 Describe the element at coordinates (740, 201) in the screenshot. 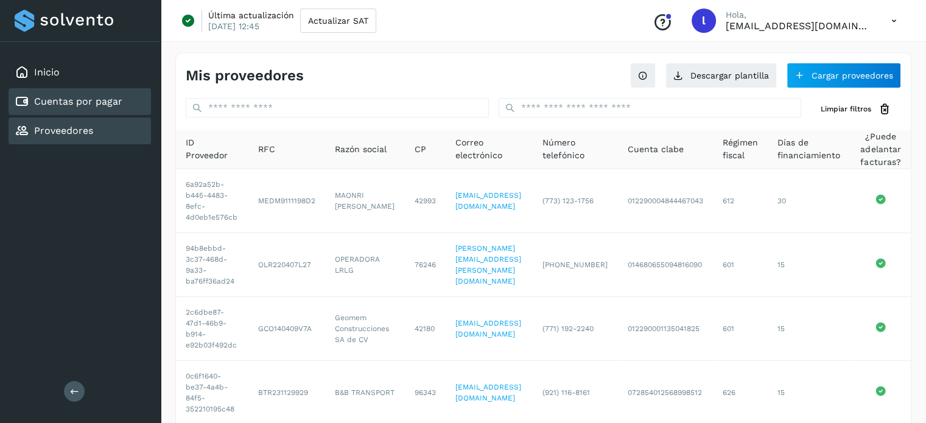

I see `td: 612` at that location.